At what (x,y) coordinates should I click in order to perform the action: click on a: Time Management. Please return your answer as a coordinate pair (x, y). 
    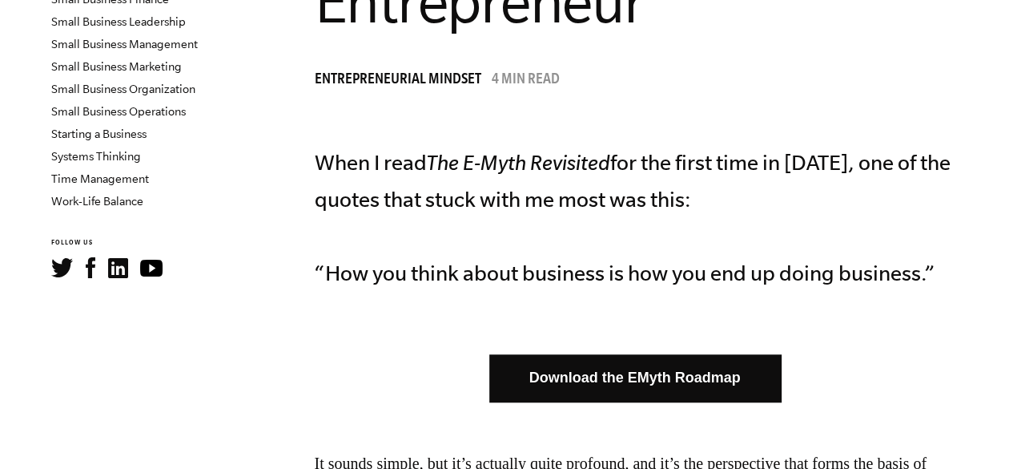
    Looking at the image, I should click on (100, 179).